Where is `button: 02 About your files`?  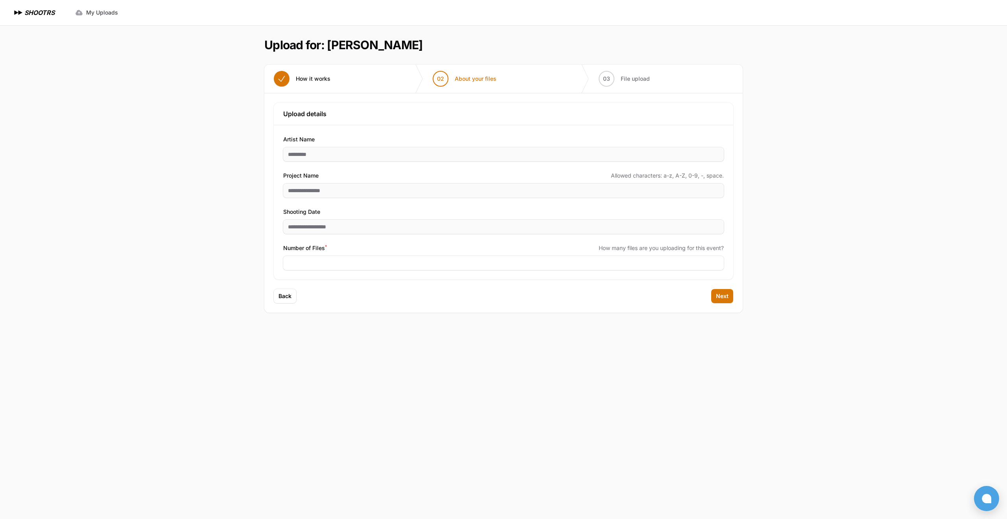
button: 02 About your files is located at coordinates (465, 79).